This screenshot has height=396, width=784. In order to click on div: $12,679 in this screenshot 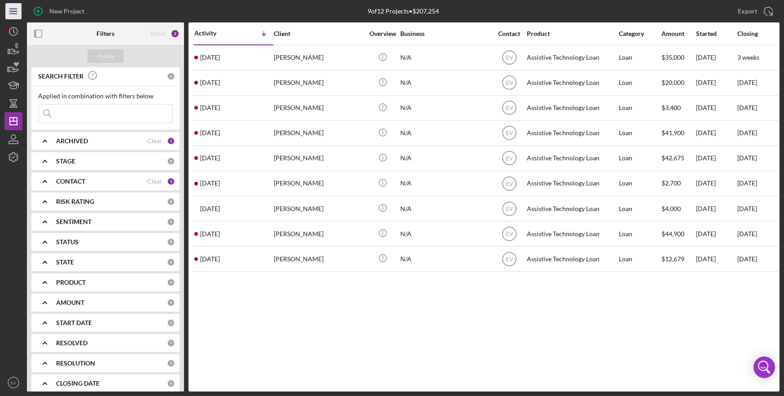, I will do `click(678, 259)`.